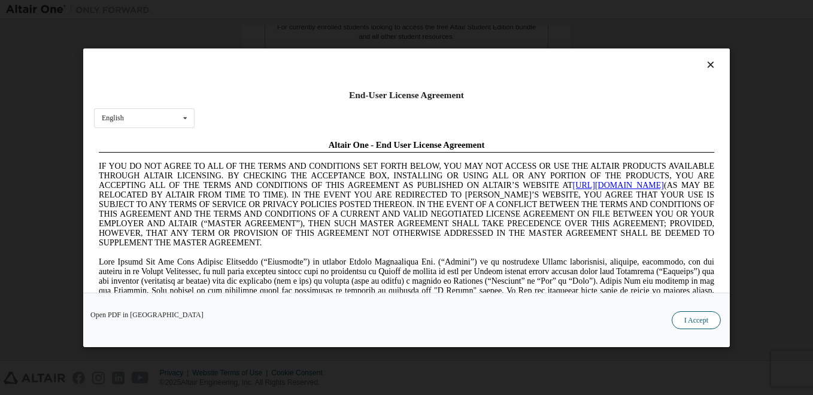 The image size is (813, 395). What do you see at coordinates (696, 320) in the screenshot?
I see `button: I Accept` at bounding box center [696, 320].